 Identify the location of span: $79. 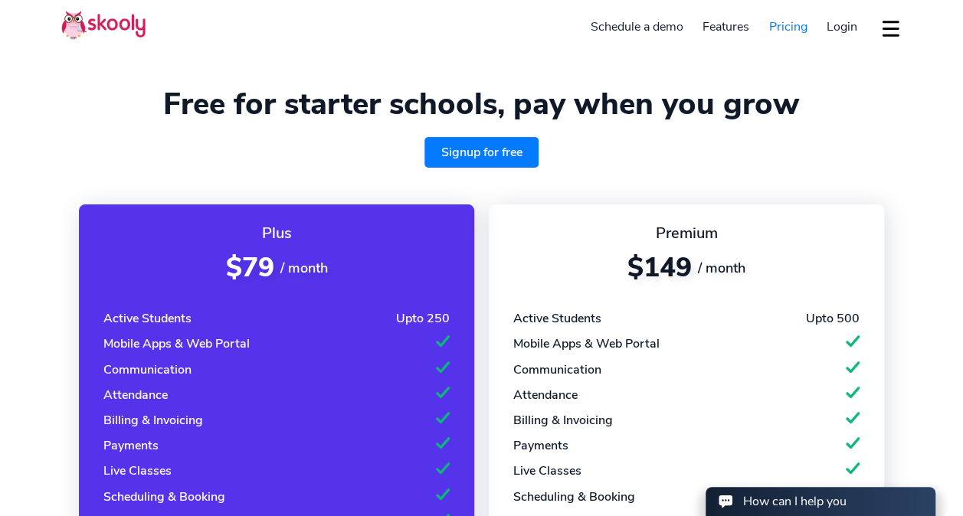
(250, 267).